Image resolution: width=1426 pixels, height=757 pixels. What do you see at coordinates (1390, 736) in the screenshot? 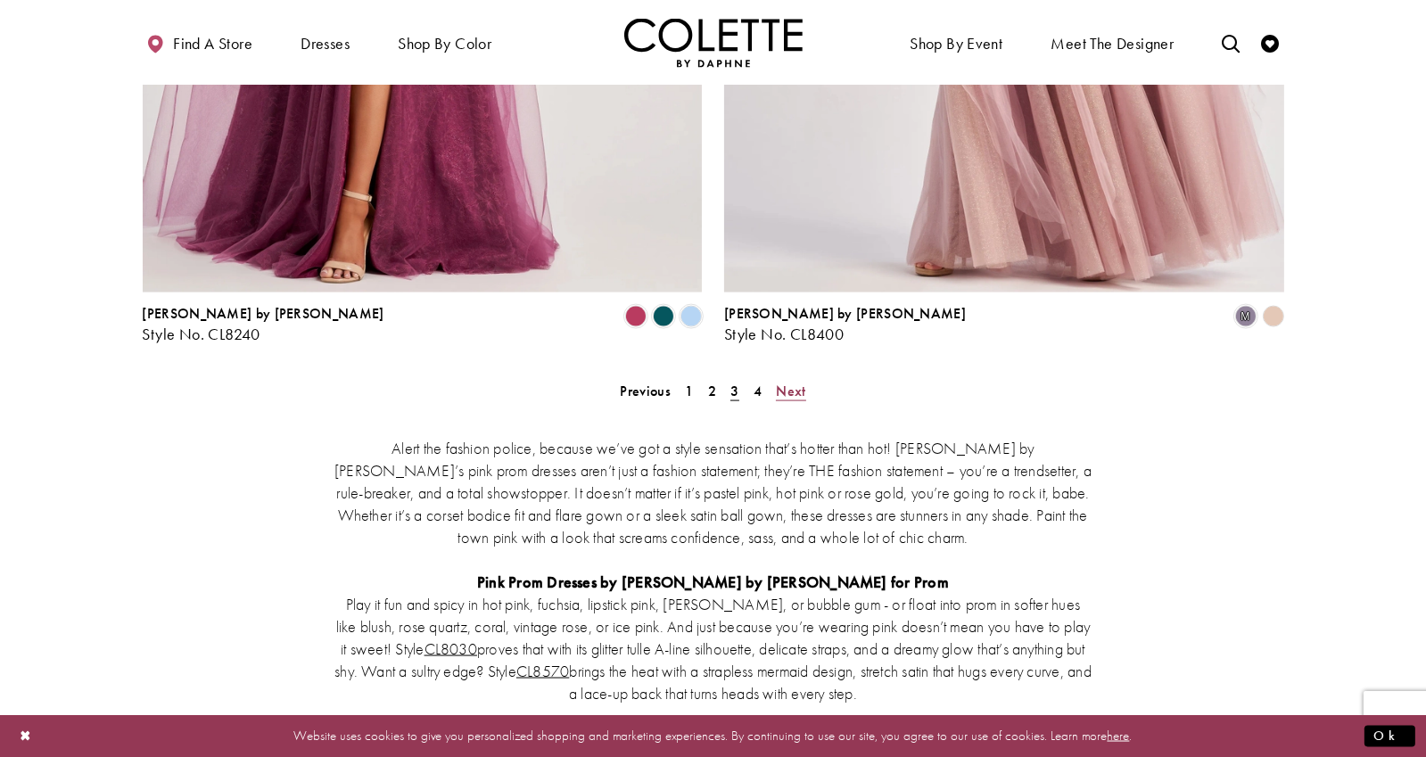
I see `button: Submit Dialog` at bounding box center [1390, 736].